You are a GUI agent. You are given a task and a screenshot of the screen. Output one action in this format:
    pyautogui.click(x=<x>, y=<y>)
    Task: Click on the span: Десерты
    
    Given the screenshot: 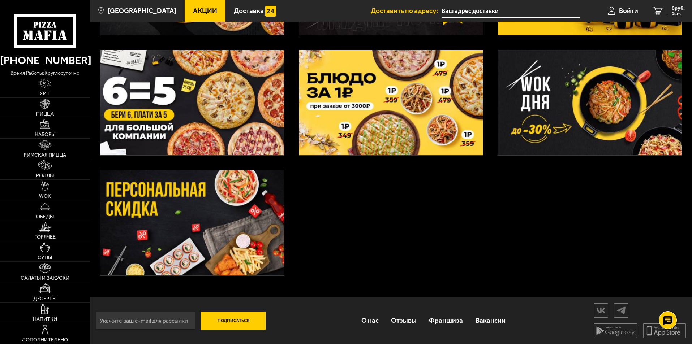 What is the action you would take?
    pyautogui.click(x=45, y=299)
    